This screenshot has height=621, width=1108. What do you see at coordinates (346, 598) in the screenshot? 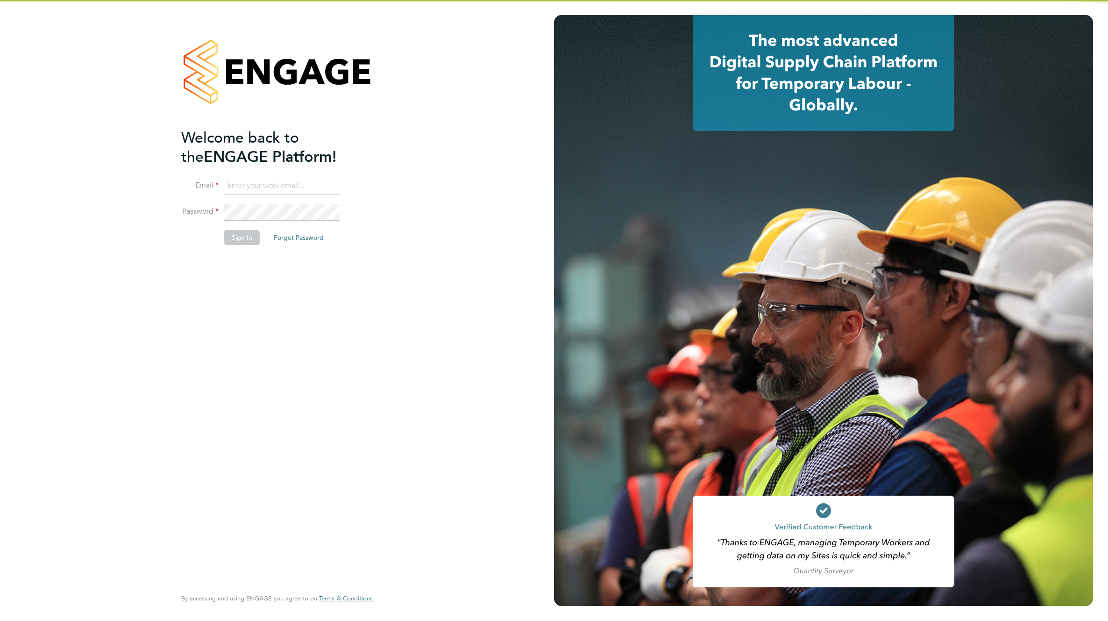
I see `a: Terms & Conditions` at bounding box center [346, 598].